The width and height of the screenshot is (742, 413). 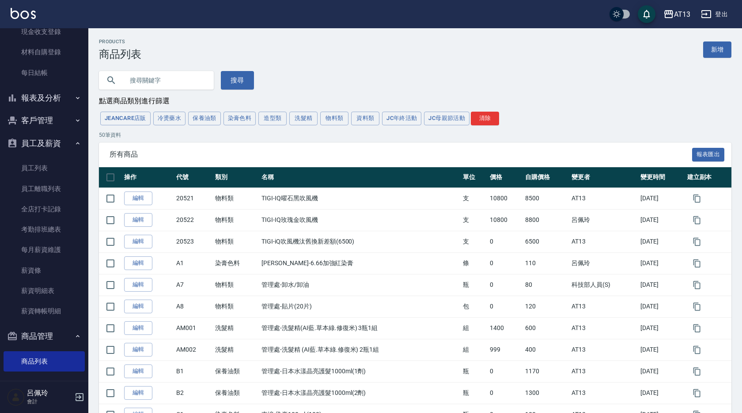 What do you see at coordinates (546, 198) in the screenshot?
I see `td: 8500` at bounding box center [546, 198].